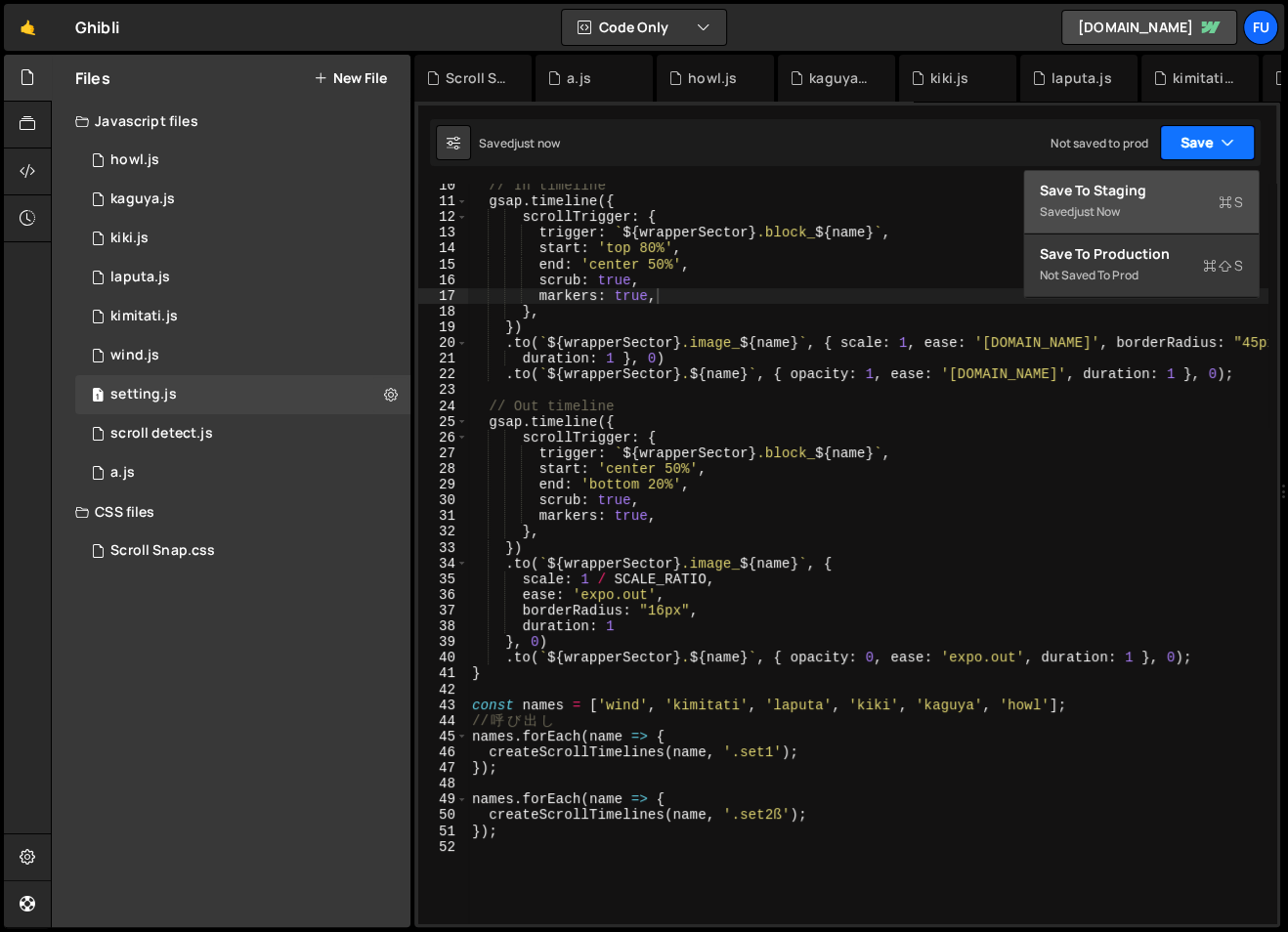  What do you see at coordinates (161, 434) in the screenshot?
I see `div: scroll detect.js` at bounding box center [161, 434].